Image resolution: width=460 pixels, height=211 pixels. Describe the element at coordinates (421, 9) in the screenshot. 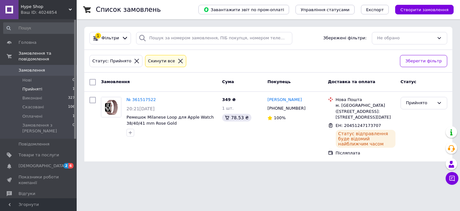

I see `a: Створити замовлення` at that location.